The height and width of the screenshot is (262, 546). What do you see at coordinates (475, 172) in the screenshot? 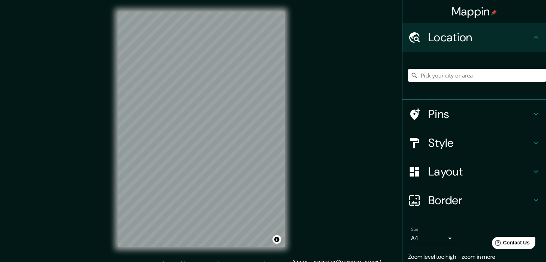
I see `div: Layout` at bounding box center [475, 172].